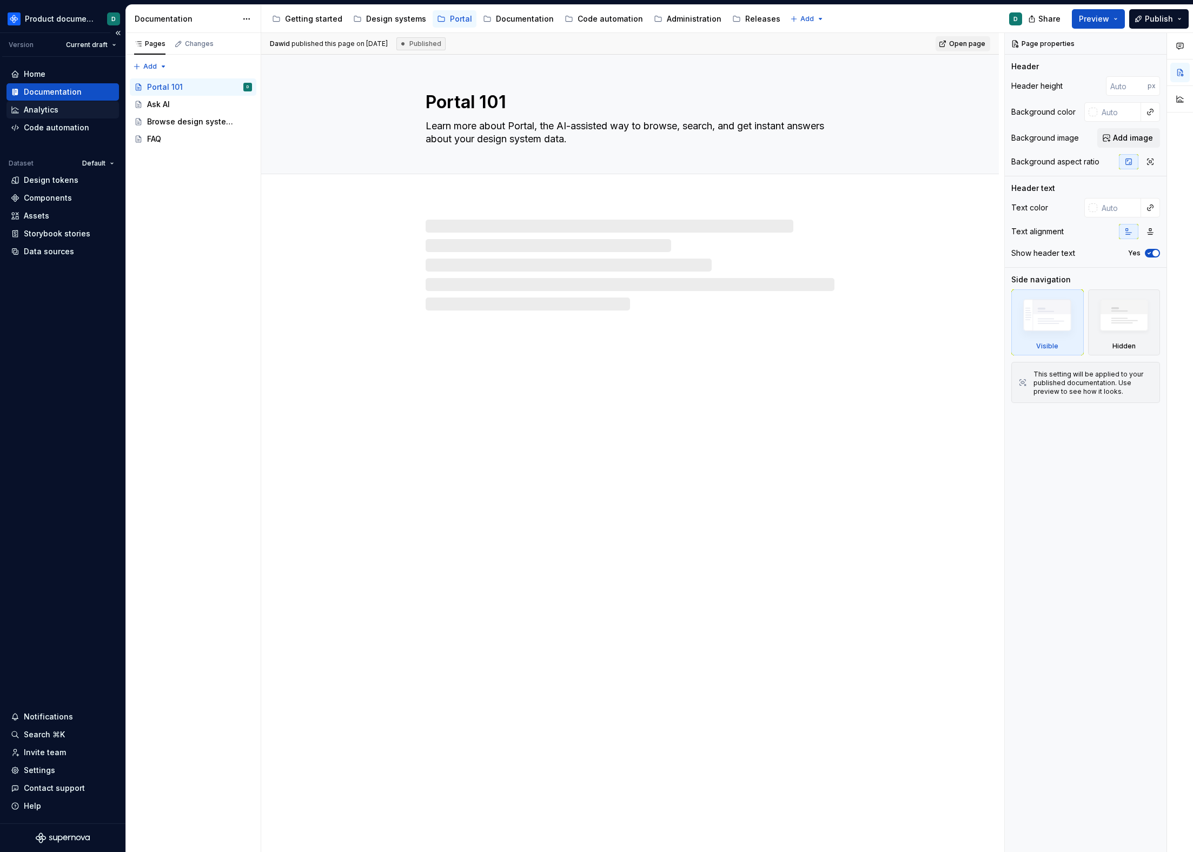 This screenshot has height=852, width=1193. Describe the element at coordinates (63, 92) in the screenshot. I see `a: Documentation` at that location.